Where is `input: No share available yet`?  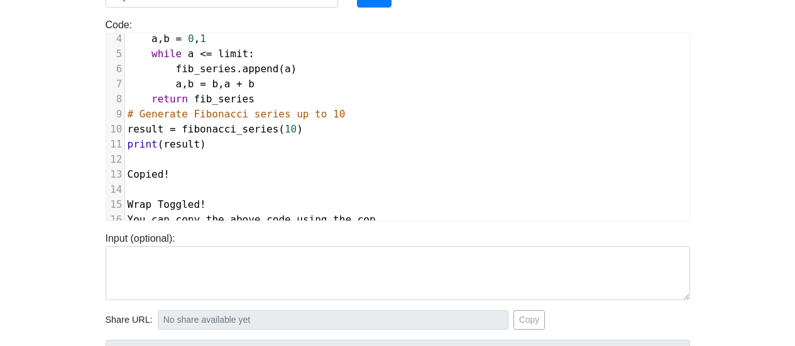
input: No share available yet is located at coordinates (333, 320).